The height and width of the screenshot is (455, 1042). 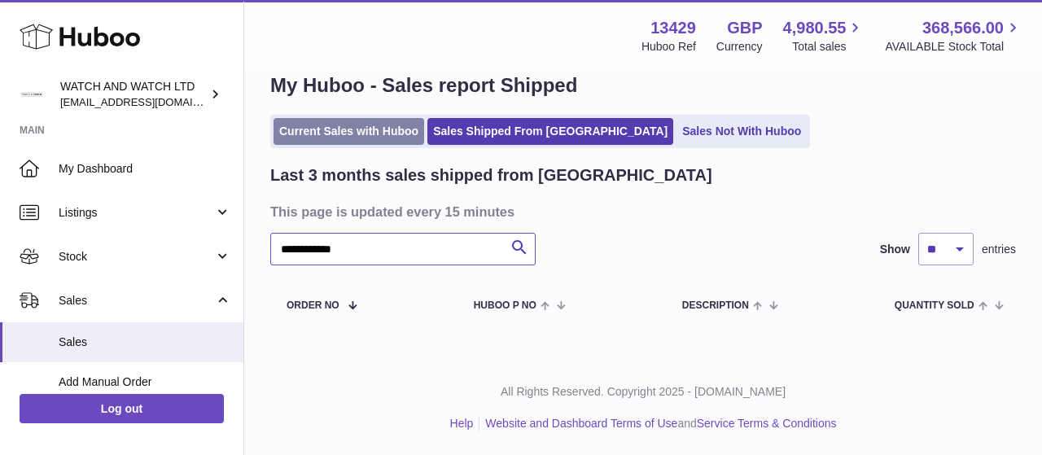 I want to click on a: Service Terms & Conditions, so click(x=767, y=423).